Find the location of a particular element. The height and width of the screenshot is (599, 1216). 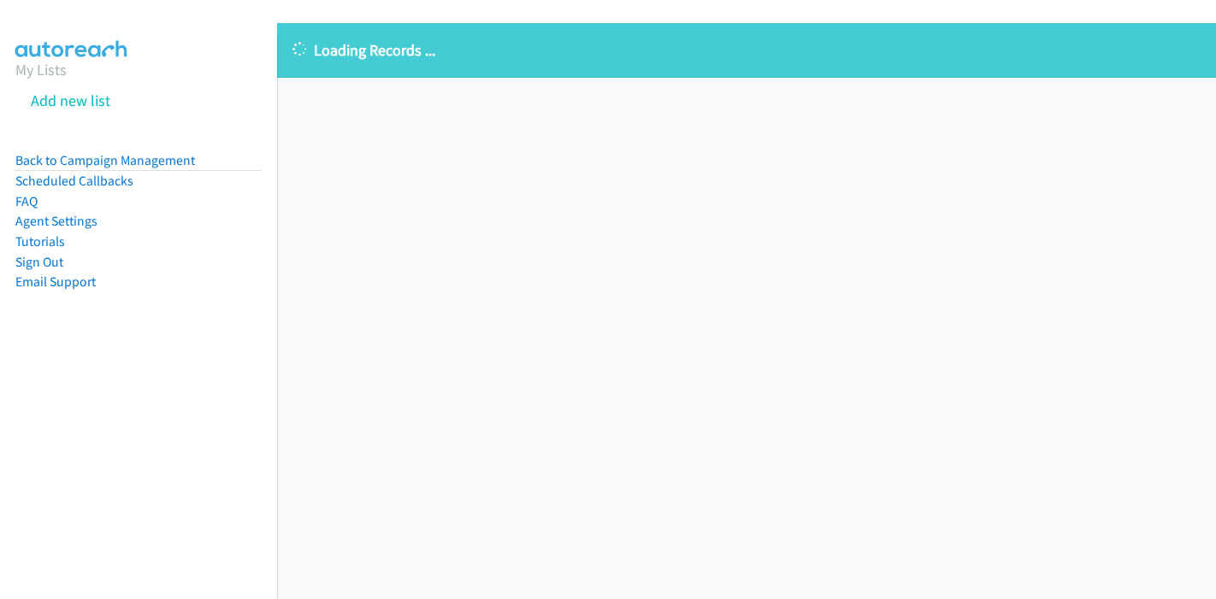

a: Add new list is located at coordinates (70, 100).